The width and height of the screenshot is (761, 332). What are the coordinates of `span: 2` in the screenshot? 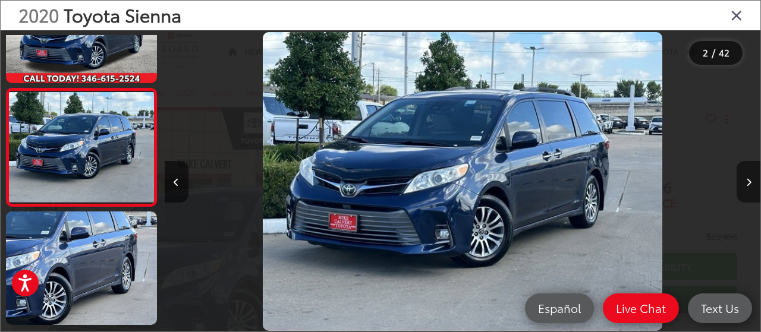 It's located at (705, 52).